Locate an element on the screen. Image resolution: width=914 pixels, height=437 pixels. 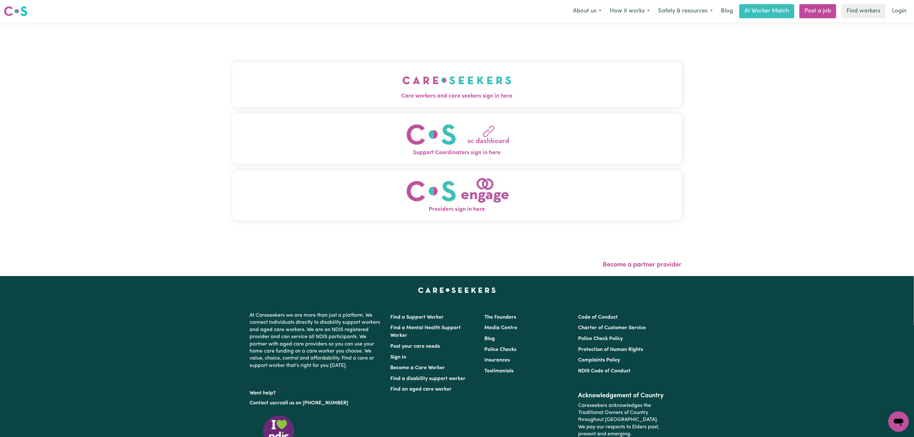
a: Find a disability support worker is located at coordinates (428, 379).